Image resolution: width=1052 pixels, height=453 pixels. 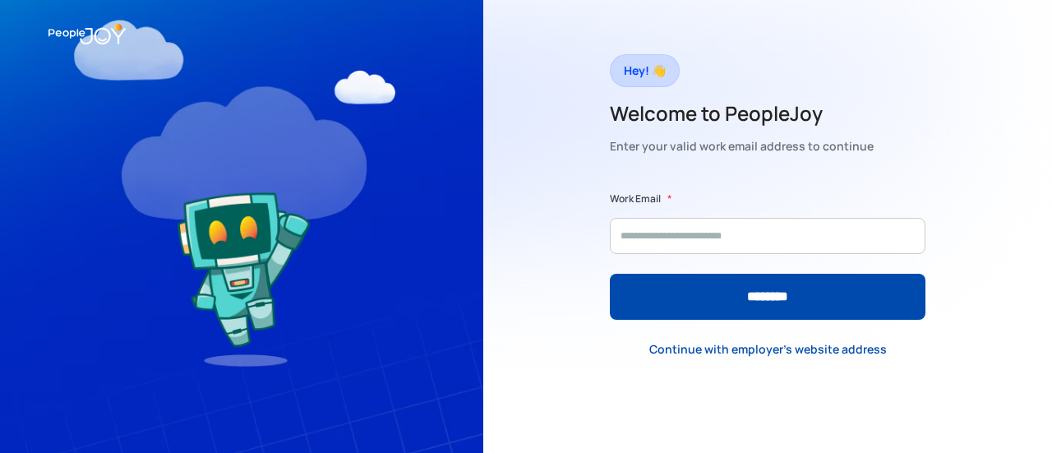 I want to click on div: Enter your valid work email address to continue, so click(x=741, y=146).